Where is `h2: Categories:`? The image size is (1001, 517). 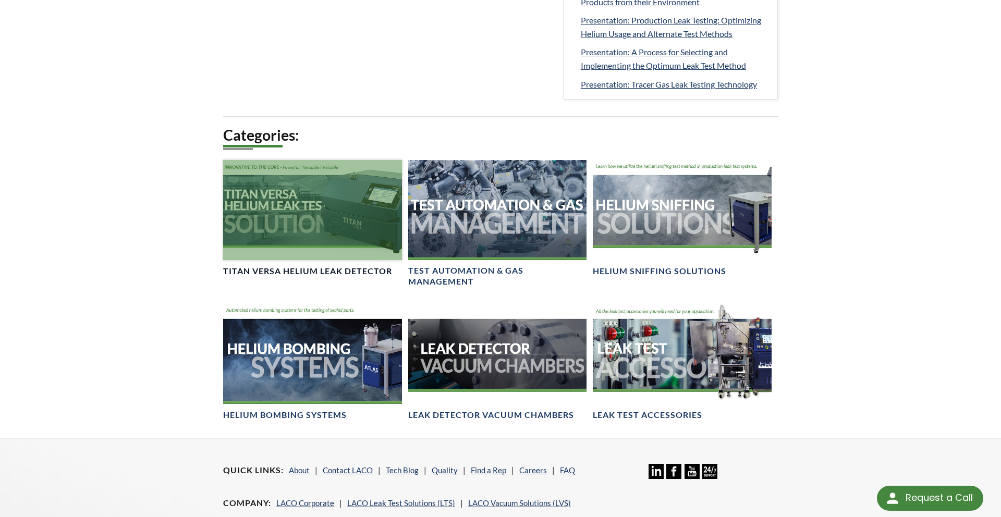
h2: Categories: is located at coordinates (501, 135).